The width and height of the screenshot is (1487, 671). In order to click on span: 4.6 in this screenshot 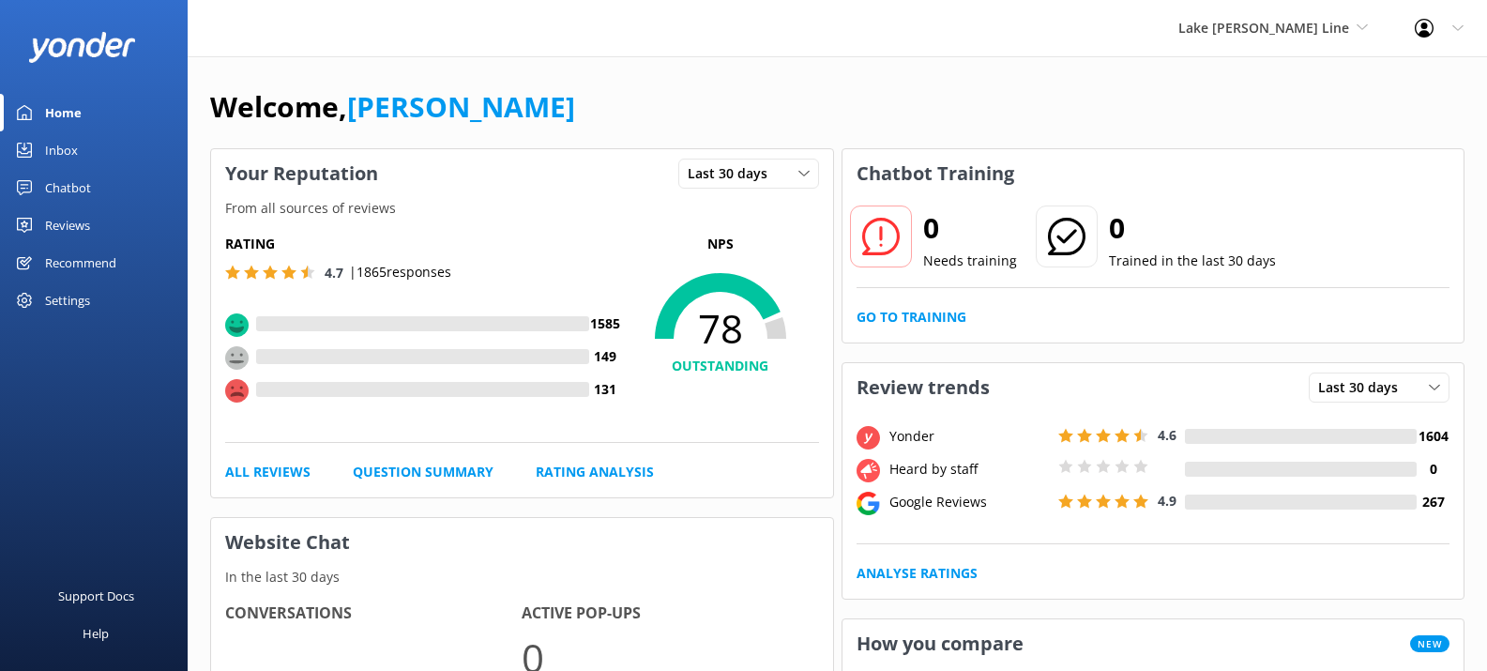, I will do `click(1167, 434)`.